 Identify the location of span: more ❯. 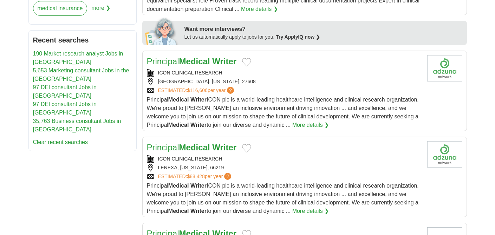
(101, 11).